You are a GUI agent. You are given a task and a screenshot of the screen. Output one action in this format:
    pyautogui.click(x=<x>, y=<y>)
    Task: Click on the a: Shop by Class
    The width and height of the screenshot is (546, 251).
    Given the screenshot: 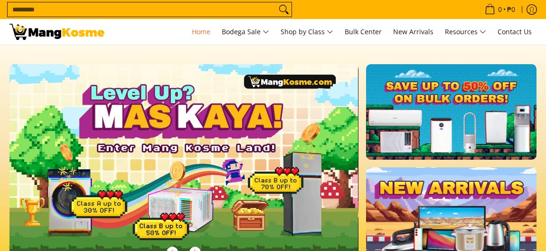 What is the action you would take?
    pyautogui.click(x=307, y=32)
    